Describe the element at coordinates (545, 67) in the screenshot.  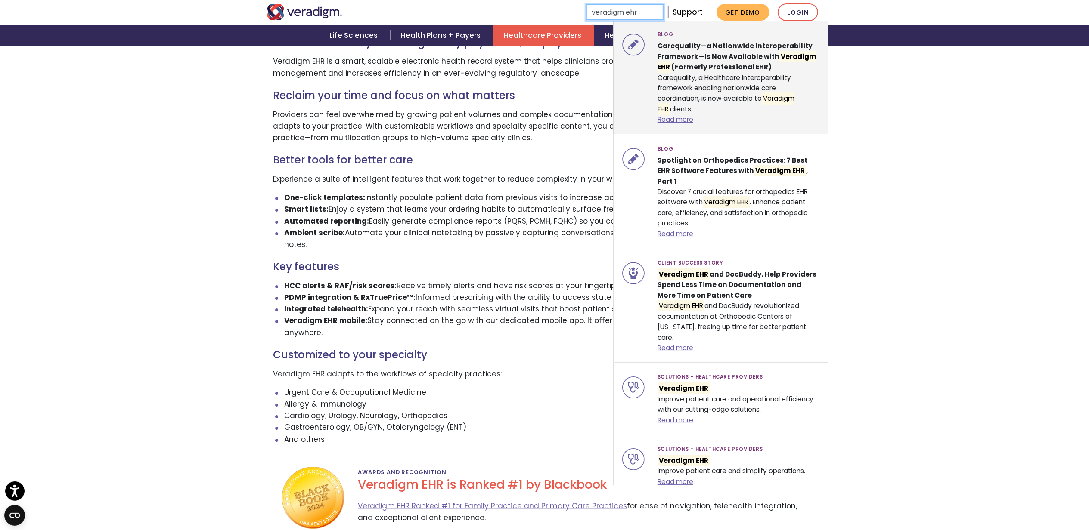
I see `p: Veradigm EHR is a smart, scalable electronic health record system that helps clinicians provide i...` at that location.